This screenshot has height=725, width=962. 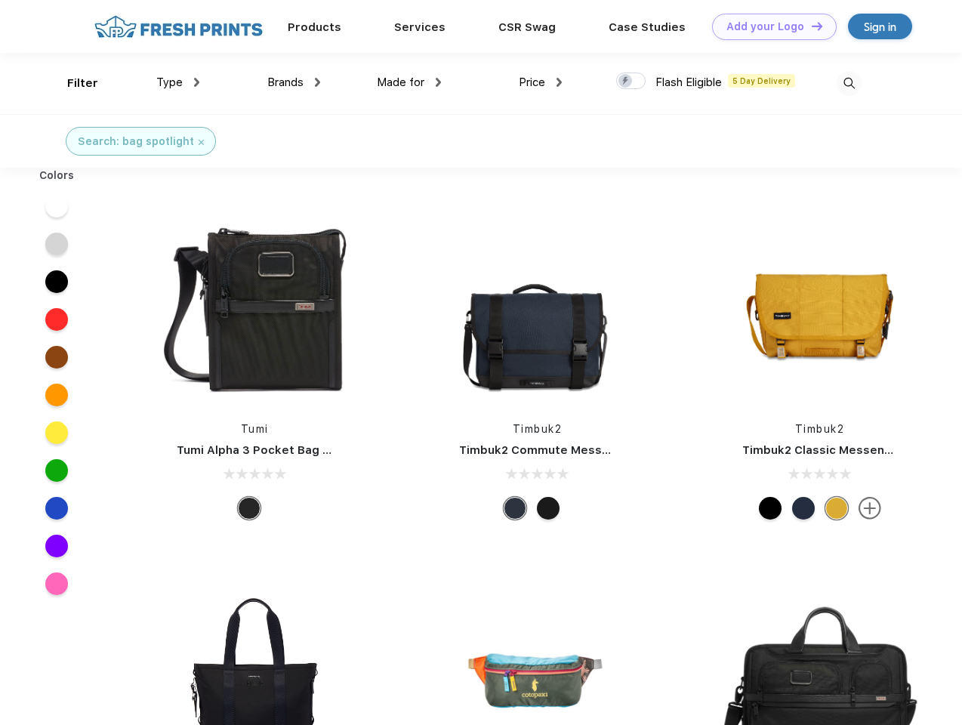 I want to click on span: Brands, so click(x=286, y=82).